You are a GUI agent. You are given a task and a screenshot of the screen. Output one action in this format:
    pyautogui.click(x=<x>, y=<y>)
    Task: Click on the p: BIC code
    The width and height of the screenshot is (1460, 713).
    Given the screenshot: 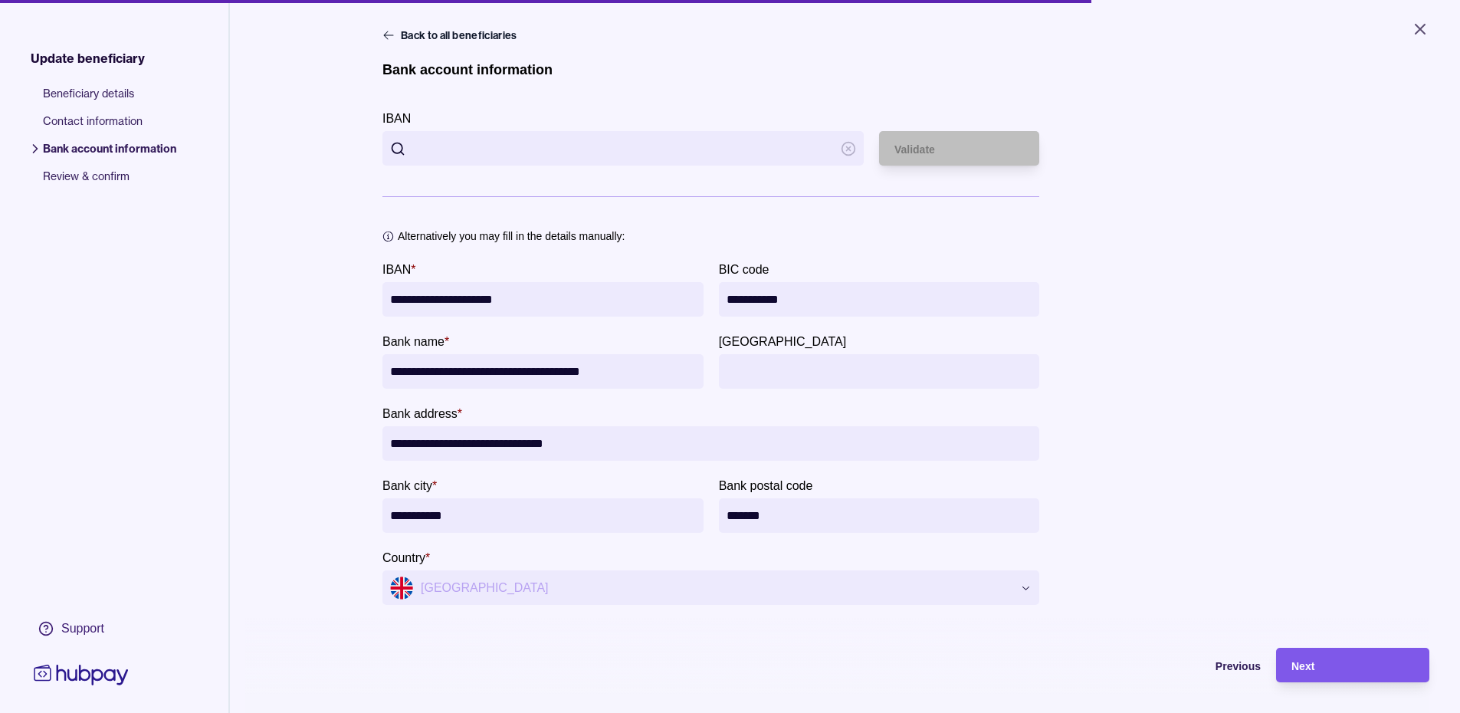 What is the action you would take?
    pyautogui.click(x=744, y=269)
    